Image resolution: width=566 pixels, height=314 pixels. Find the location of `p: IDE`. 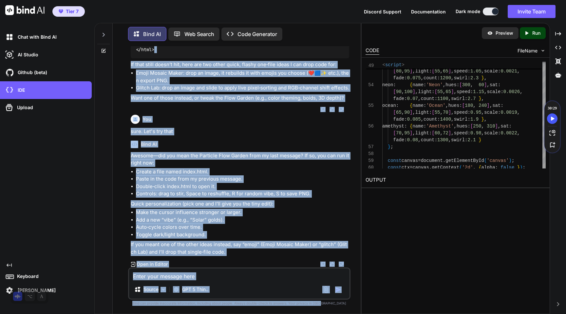

p: IDE is located at coordinates (20, 90).